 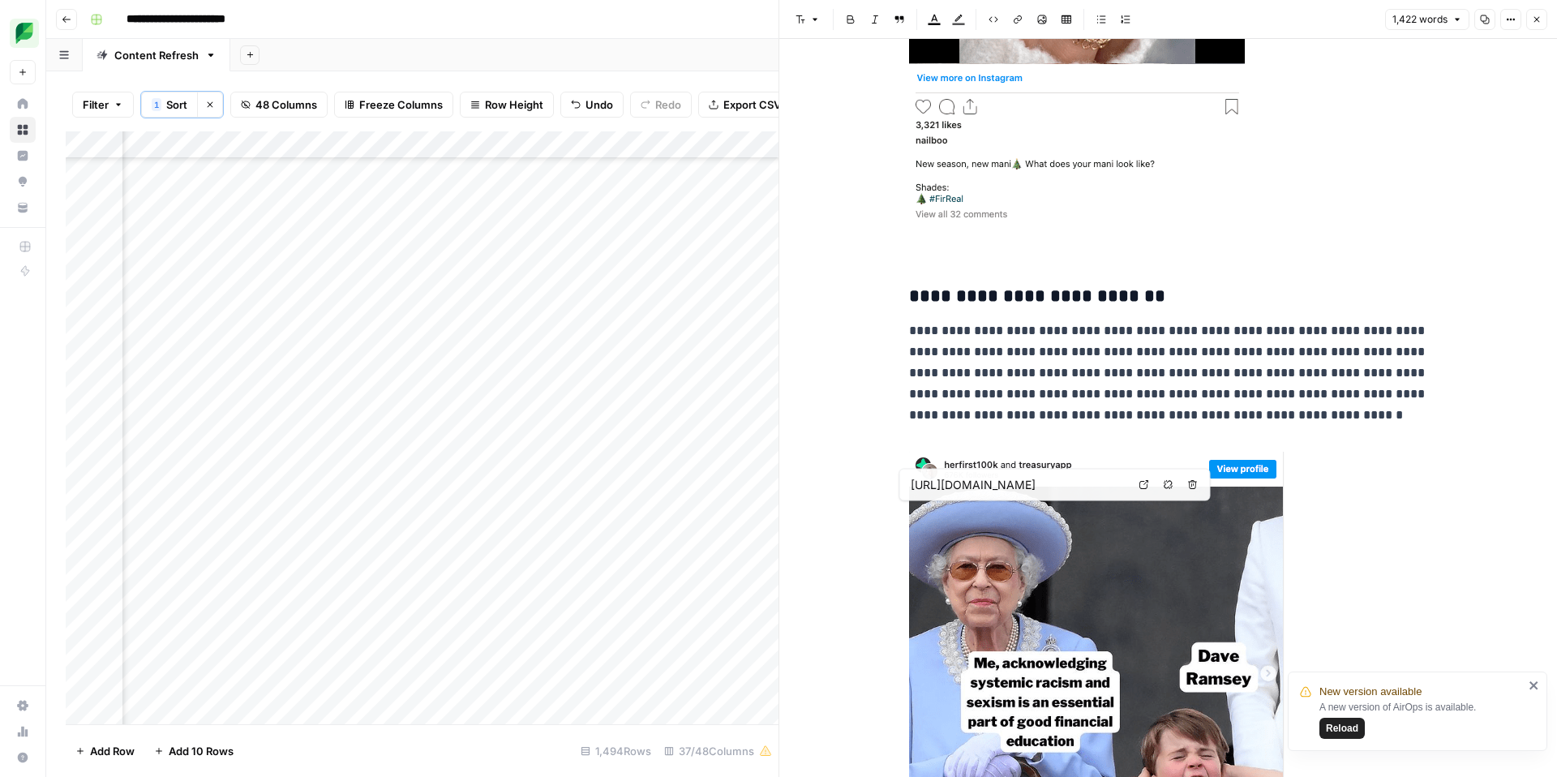 What do you see at coordinates (96, 105) in the screenshot?
I see `span: Filter` at bounding box center [96, 105].